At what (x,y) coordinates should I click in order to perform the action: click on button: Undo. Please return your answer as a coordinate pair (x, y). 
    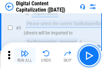
    Looking at the image, I should click on (46, 56).